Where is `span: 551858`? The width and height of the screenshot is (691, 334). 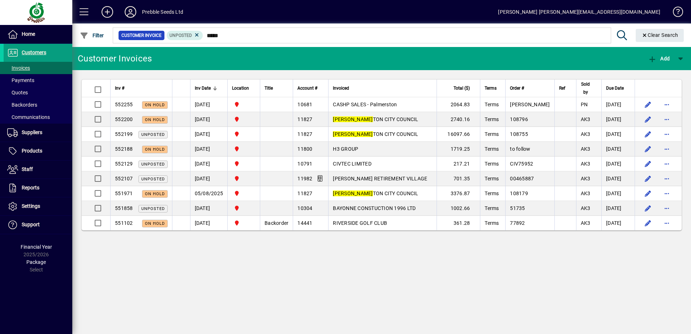 span: 551858 is located at coordinates (124, 208).